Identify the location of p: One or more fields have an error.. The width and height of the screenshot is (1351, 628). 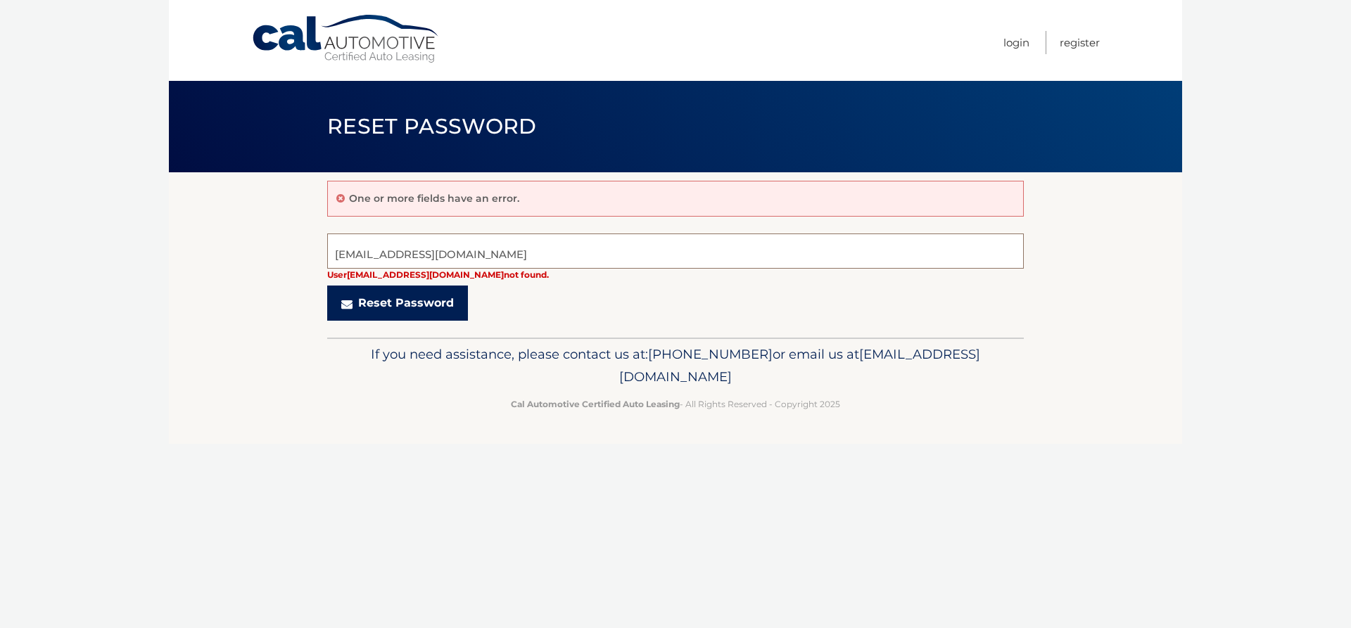
(434, 198).